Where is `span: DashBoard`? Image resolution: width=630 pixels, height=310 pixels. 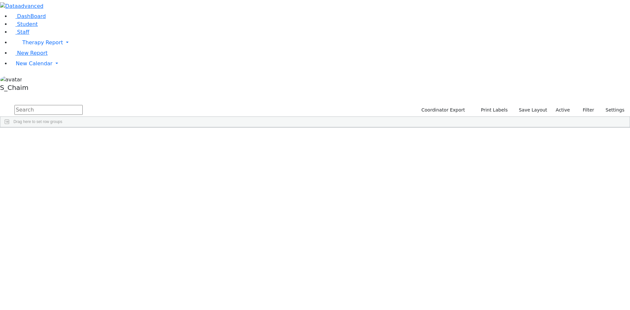
span: DashBoard is located at coordinates (32, 16).